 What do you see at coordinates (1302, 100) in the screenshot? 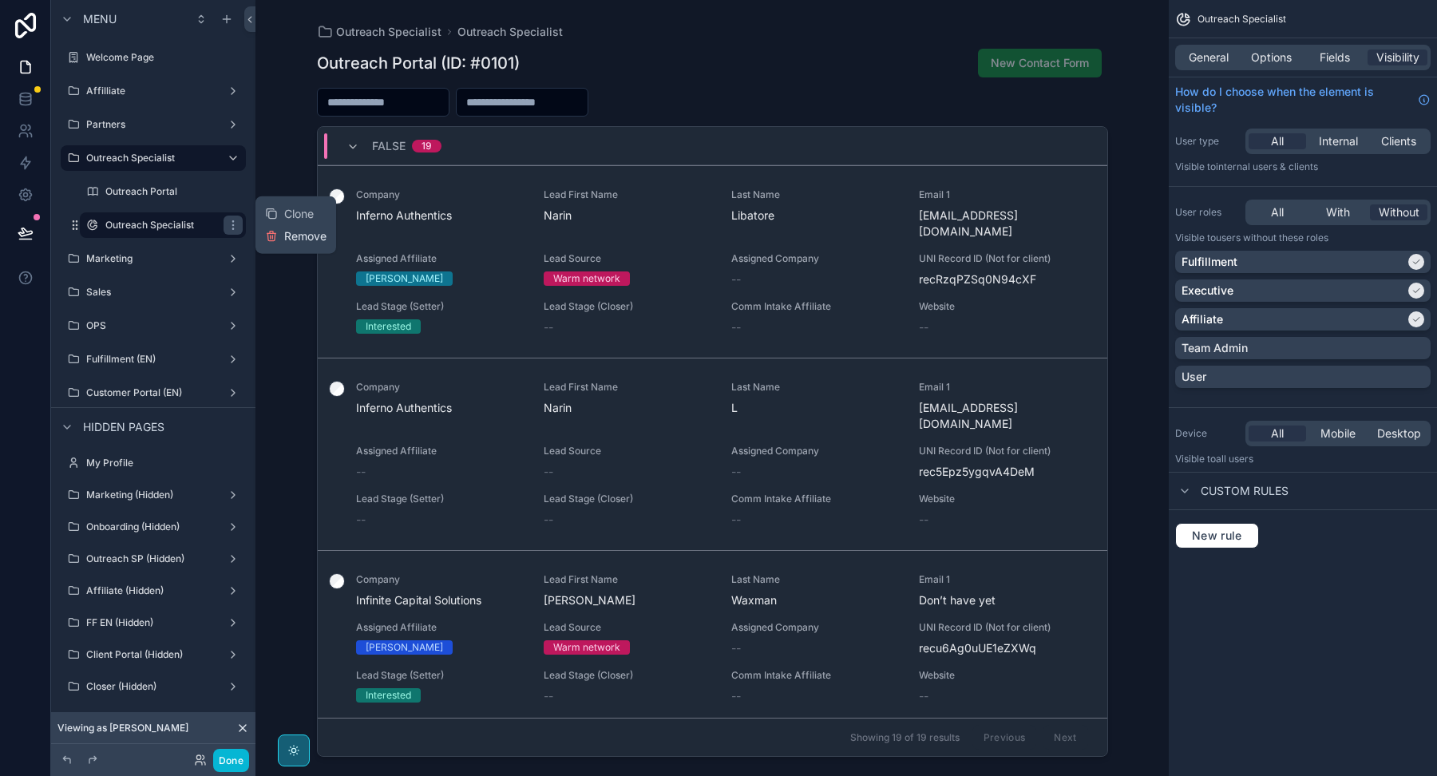
I see `a: How do I choose when the element is visible?` at bounding box center [1302, 100].